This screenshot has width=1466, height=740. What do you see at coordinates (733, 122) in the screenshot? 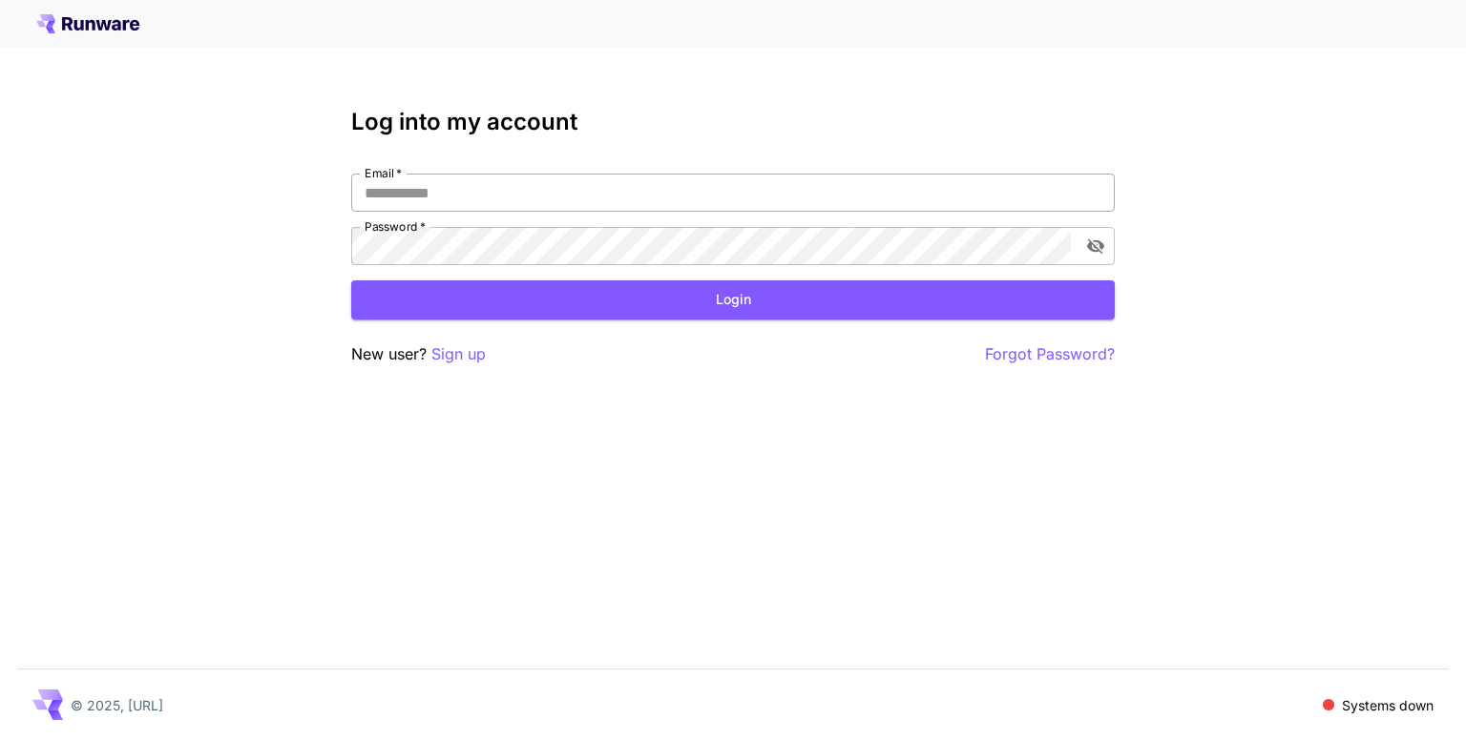
I see `h3: Log into my account` at bounding box center [733, 122].